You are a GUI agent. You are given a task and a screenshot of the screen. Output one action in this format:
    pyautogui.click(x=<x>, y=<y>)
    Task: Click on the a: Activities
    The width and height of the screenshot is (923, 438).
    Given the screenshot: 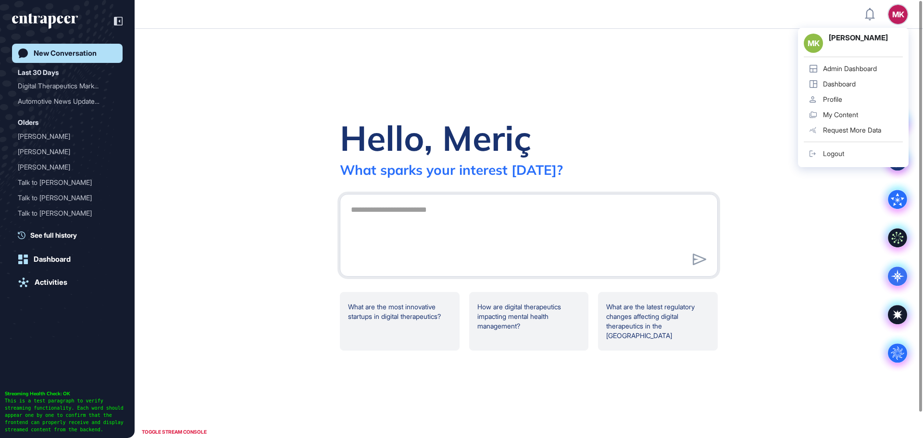 What is the action you would take?
    pyautogui.click(x=67, y=283)
    